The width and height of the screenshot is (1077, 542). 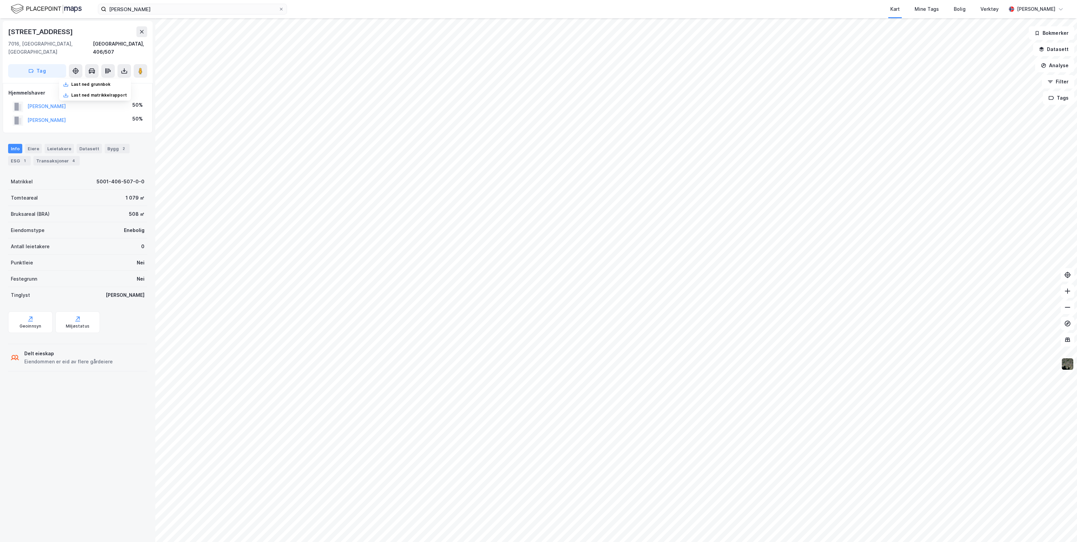 What do you see at coordinates (69, 353) in the screenshot?
I see `div: Delt eieskap` at bounding box center [69, 353].